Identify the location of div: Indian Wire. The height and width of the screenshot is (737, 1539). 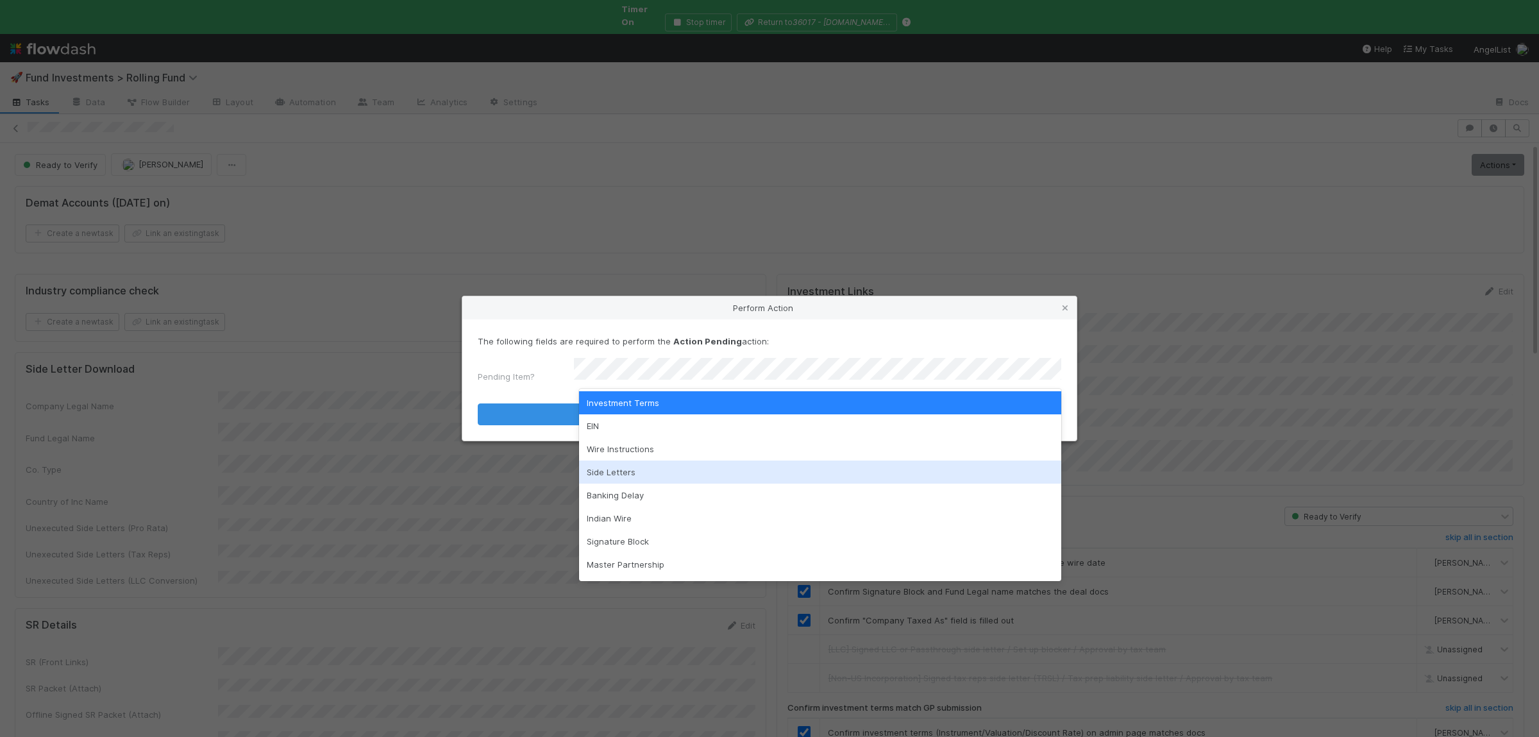
(820, 518).